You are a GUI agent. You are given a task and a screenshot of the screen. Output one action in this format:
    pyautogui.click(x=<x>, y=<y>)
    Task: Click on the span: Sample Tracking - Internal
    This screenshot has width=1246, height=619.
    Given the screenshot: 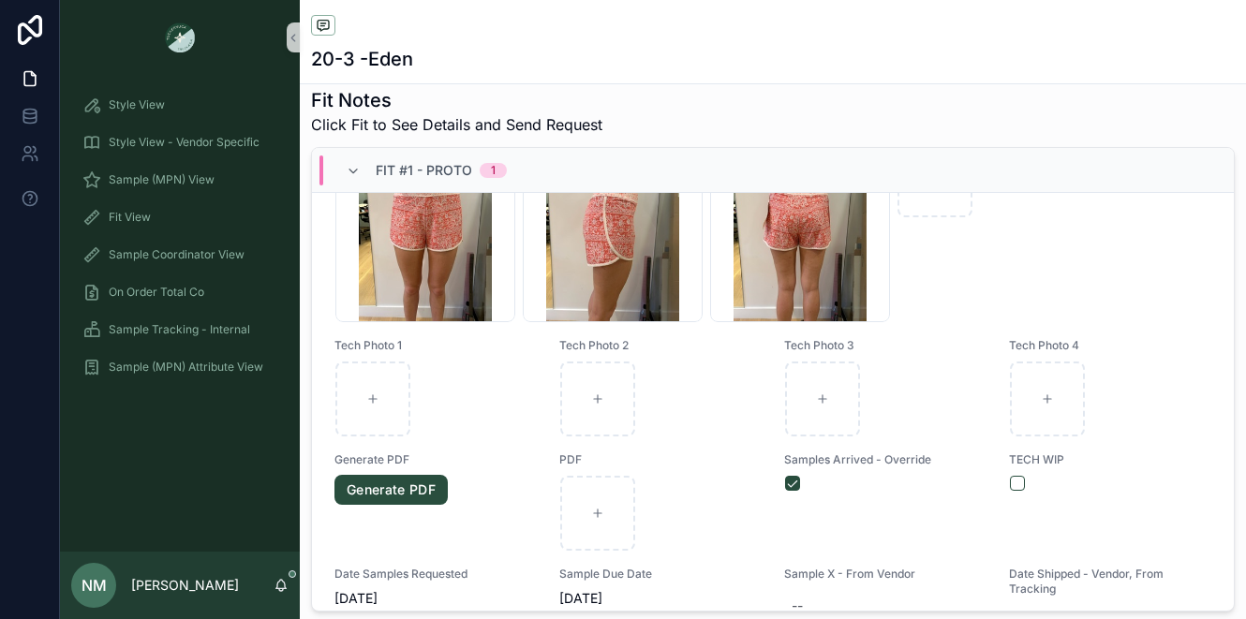 What is the action you would take?
    pyautogui.click(x=179, y=330)
    